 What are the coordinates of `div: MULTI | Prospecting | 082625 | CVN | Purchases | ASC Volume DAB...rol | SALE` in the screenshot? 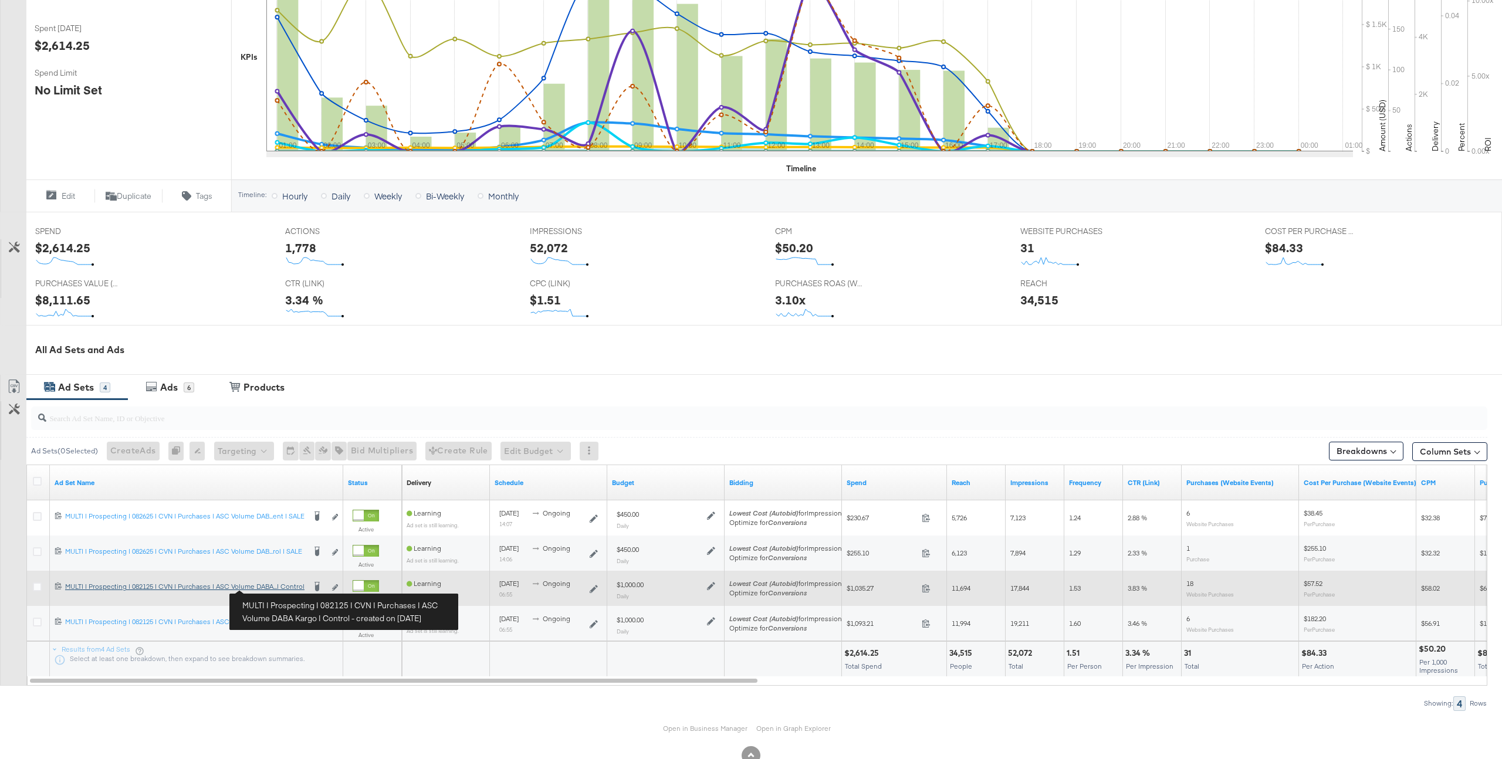 It's located at (185, 551).